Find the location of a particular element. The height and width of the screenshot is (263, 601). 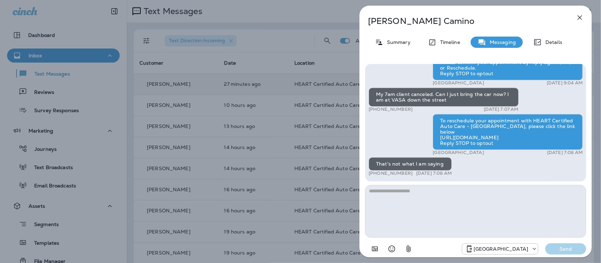

p: Summary is located at coordinates (397, 42).